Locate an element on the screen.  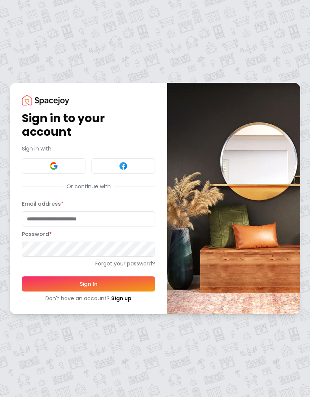
button: Sign In is located at coordinates (88, 284).